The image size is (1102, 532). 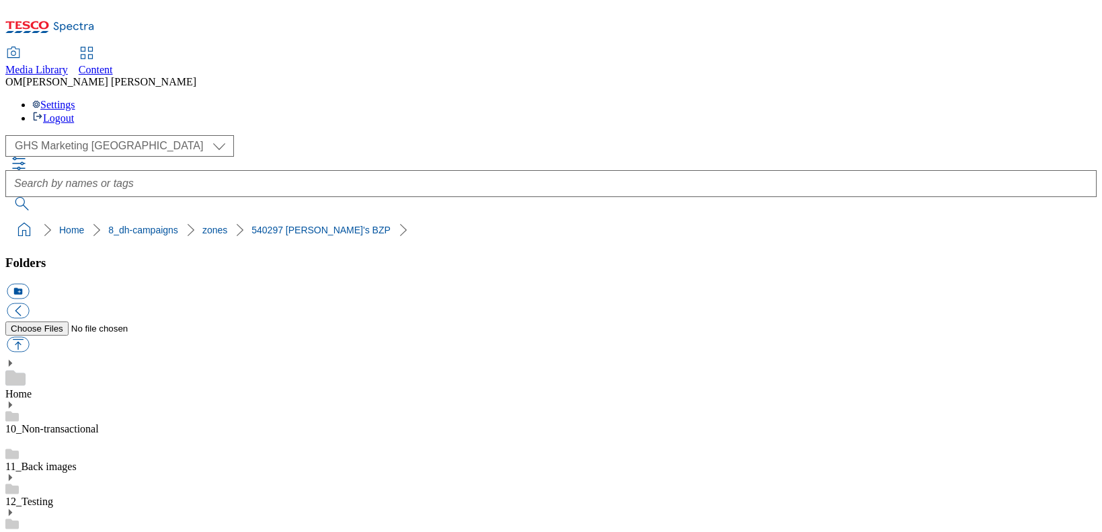 I want to click on a: Settings, so click(x=54, y=104).